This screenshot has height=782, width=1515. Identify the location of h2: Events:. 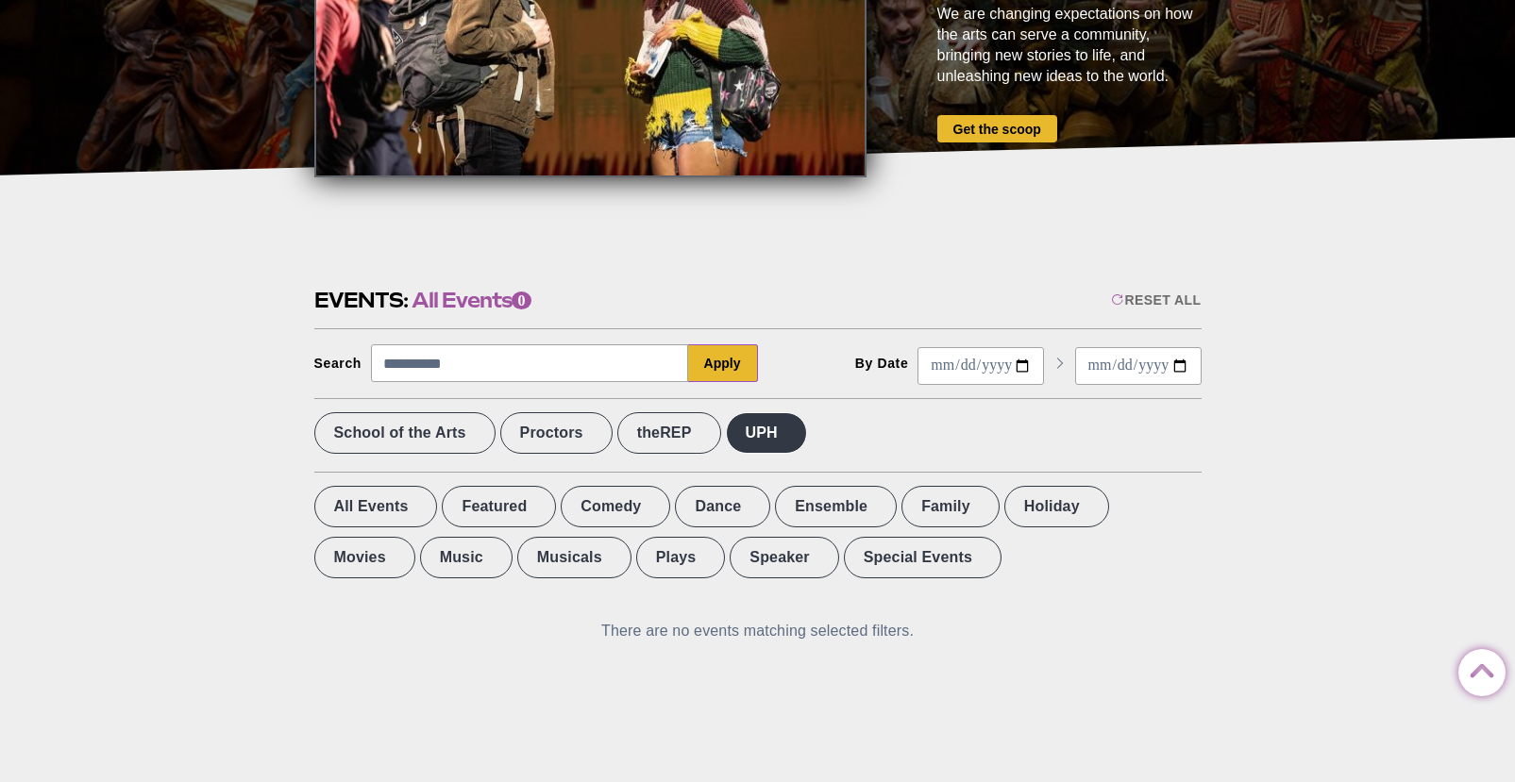
(423, 300).